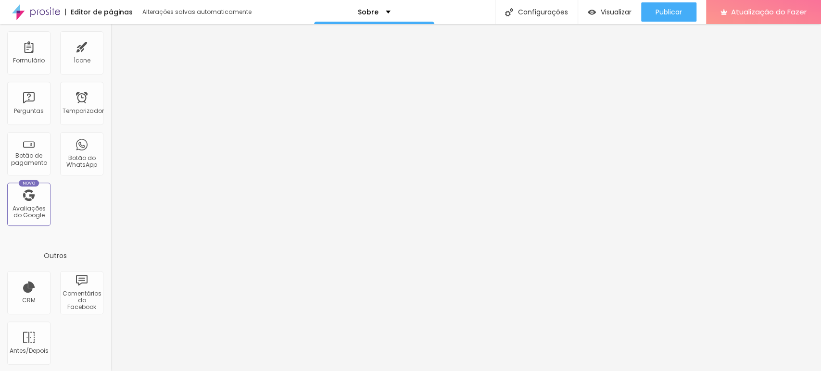  What do you see at coordinates (668, 12) in the screenshot?
I see `button: Publicar` at bounding box center [668, 12].